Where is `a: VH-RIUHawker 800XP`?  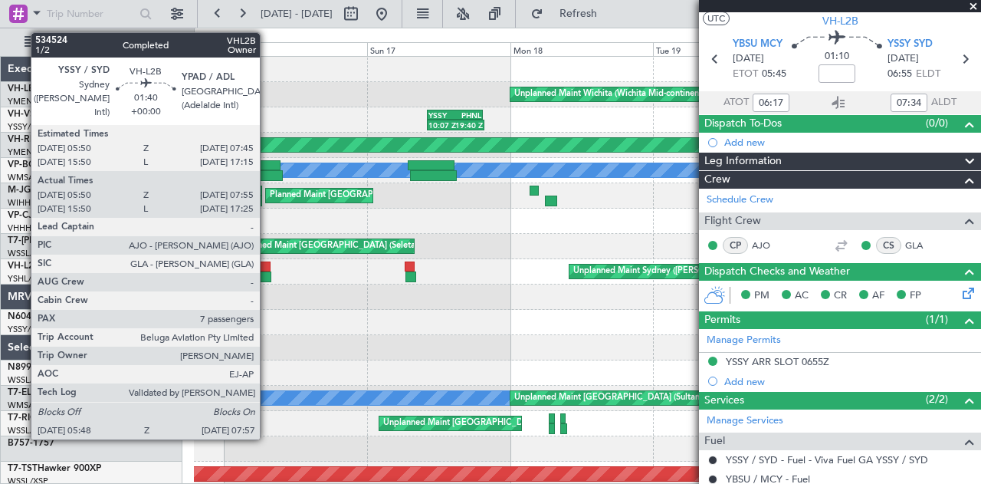 a: VH-RIUHawker 800XP is located at coordinates (55, 140).